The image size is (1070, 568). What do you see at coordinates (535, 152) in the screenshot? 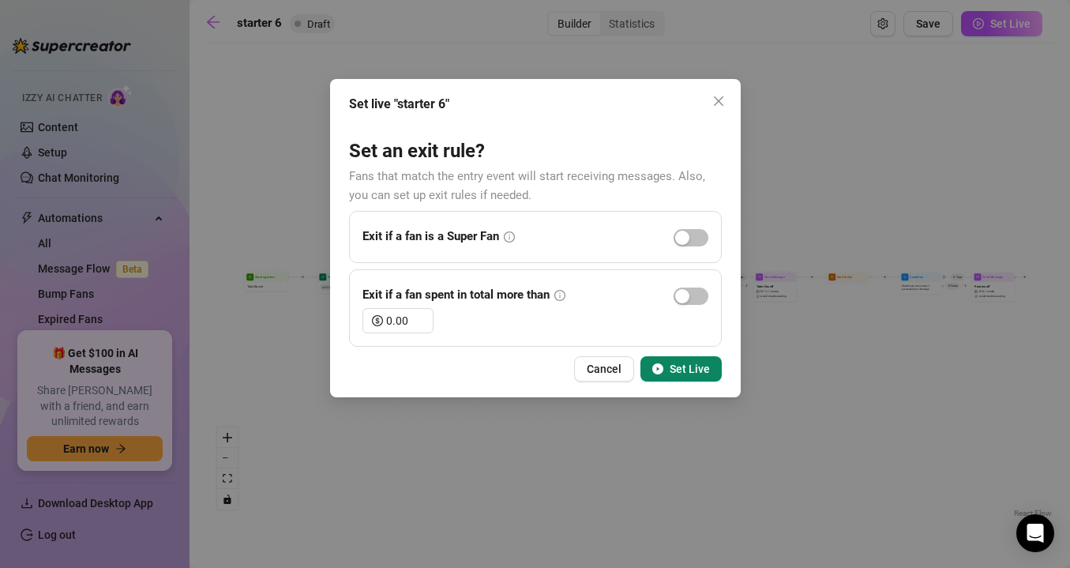
I see `h3: Set an exit rule?` at bounding box center [535, 152].